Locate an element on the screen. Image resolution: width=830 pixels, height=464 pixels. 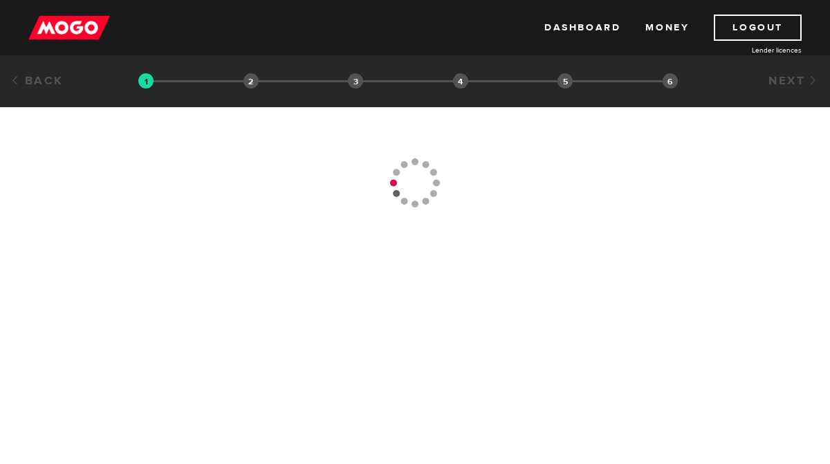
img: mogo_logo-11ee424be714fa7cbb0f0f49df9e16ec.png is located at coordinates (69, 28).